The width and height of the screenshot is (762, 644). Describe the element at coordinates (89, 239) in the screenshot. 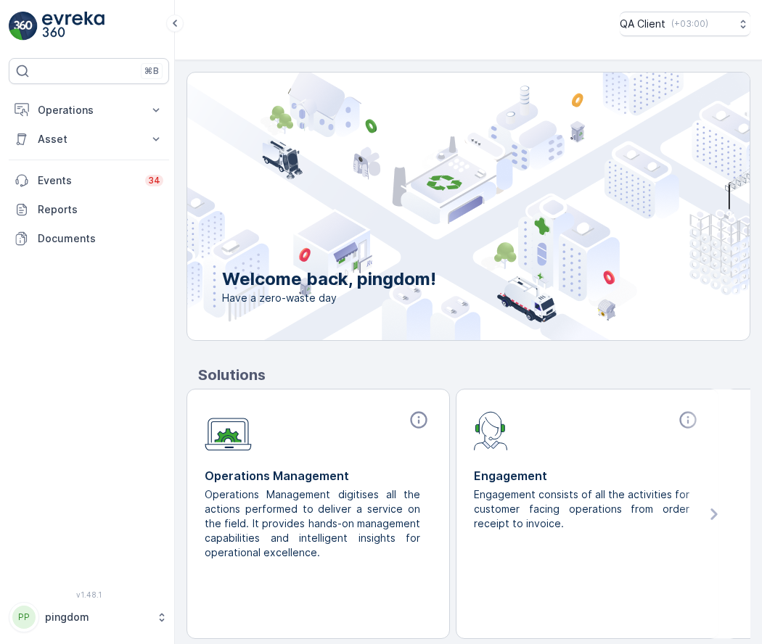

I see `a: Documents` at that location.